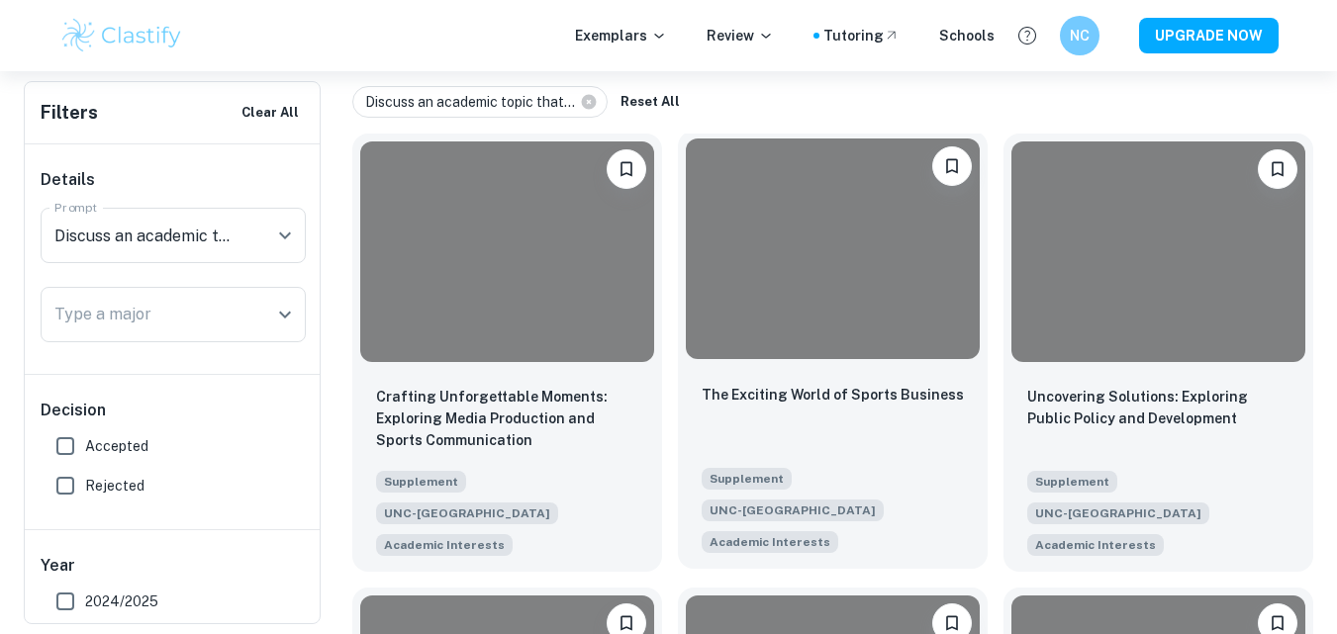 Image resolution: width=1337 pixels, height=634 pixels. I want to click on div: Discuss an academic topic that..., so click(480, 102).